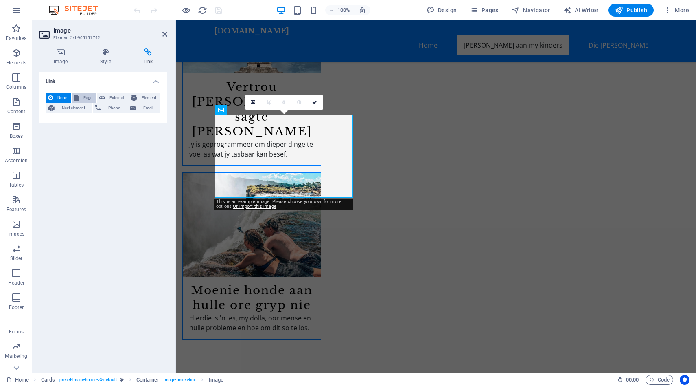 The height and width of the screenshot is (386, 696). What do you see at coordinates (581, 10) in the screenshot?
I see `span: AI Writer` at bounding box center [581, 10].